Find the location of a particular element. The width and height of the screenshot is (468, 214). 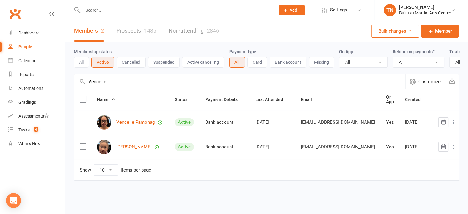

button: Status is located at coordinates (184, 99).